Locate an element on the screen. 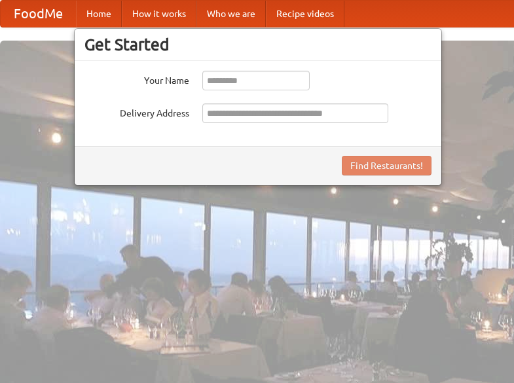  label: Delivery Address is located at coordinates (137, 111).